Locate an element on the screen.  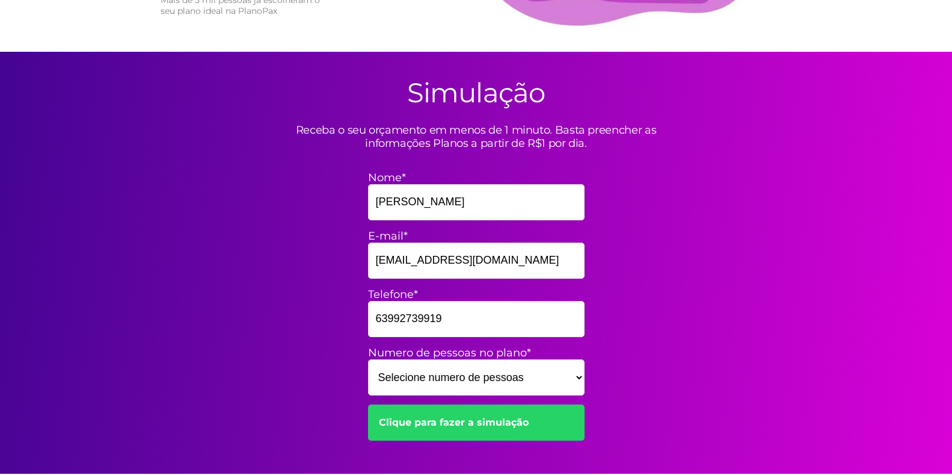
label: E-mail* is located at coordinates (476, 236).